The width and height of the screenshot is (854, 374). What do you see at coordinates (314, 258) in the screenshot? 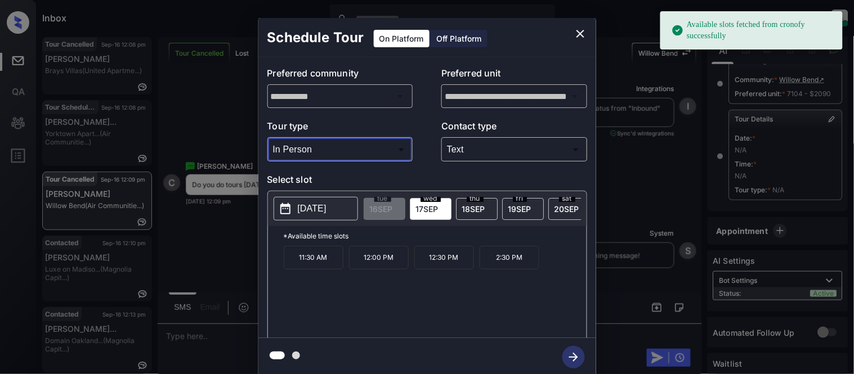
I see `p: 11:30 AM` at bounding box center [314, 258].